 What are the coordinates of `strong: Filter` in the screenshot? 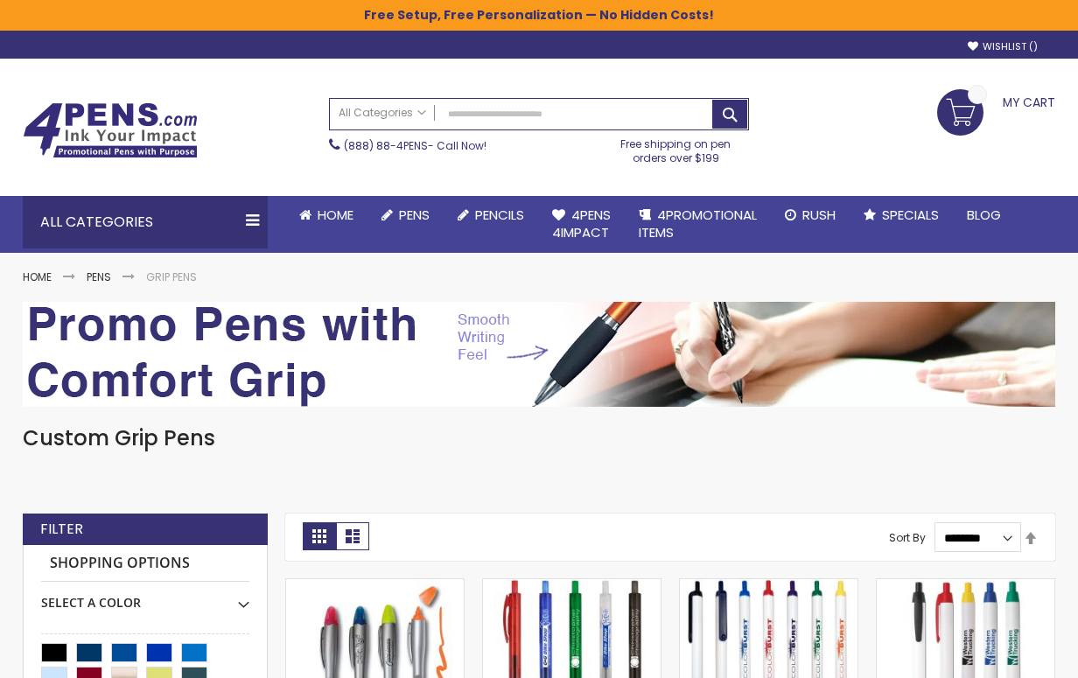 It's located at (61, 530).